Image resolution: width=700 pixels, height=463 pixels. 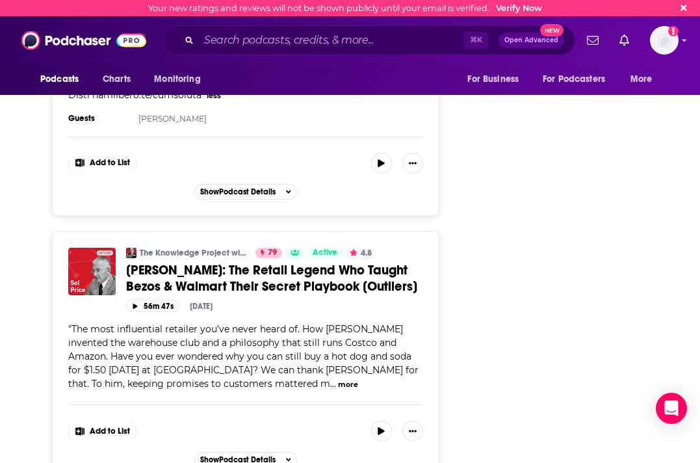 I want to click on a: Verify Now, so click(x=519, y=8).